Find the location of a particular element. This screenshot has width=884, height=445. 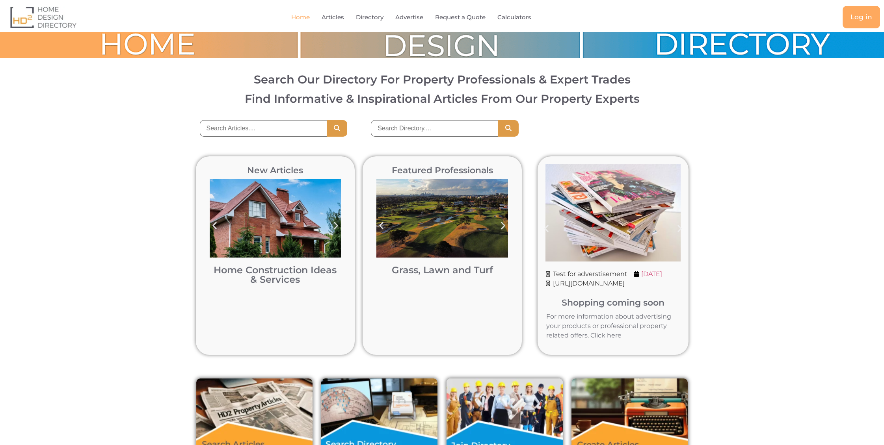

a: Advertise is located at coordinates (409, 17).